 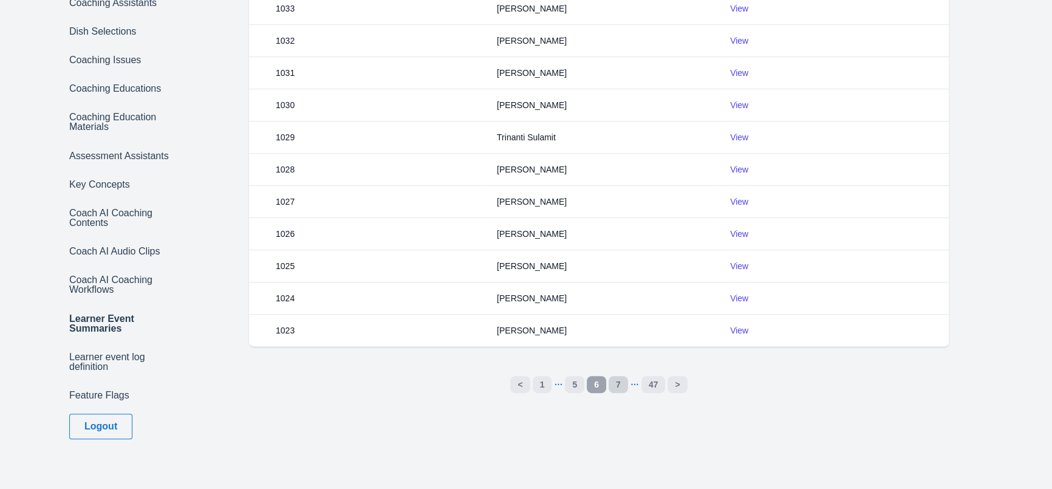 What do you see at coordinates (285, 298) in the screenshot?
I see `div: 1024` at bounding box center [285, 298].